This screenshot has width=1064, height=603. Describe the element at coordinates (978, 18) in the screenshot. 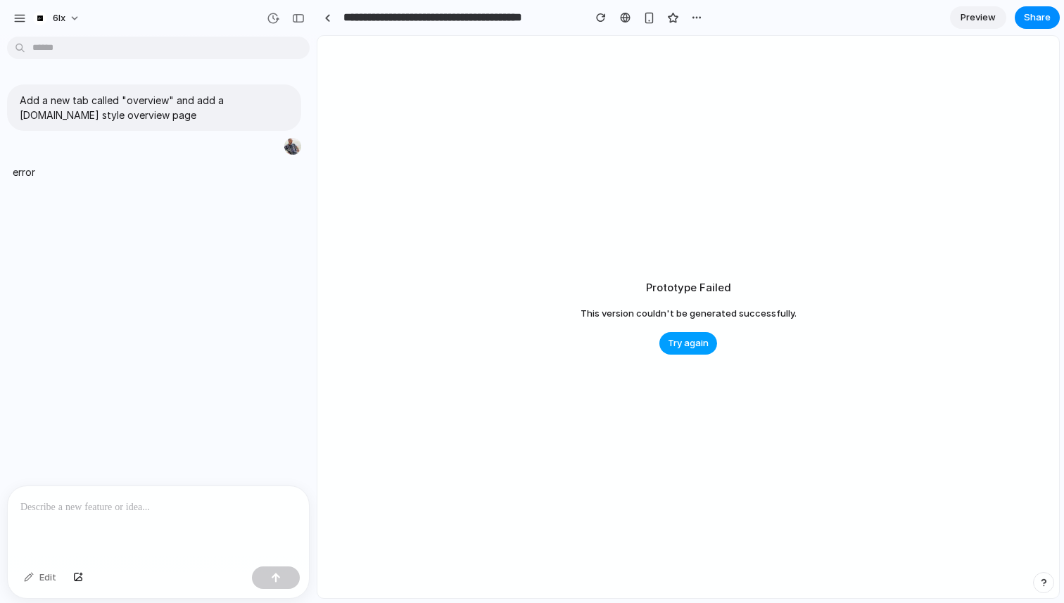

I see `a: Preview` at that location.